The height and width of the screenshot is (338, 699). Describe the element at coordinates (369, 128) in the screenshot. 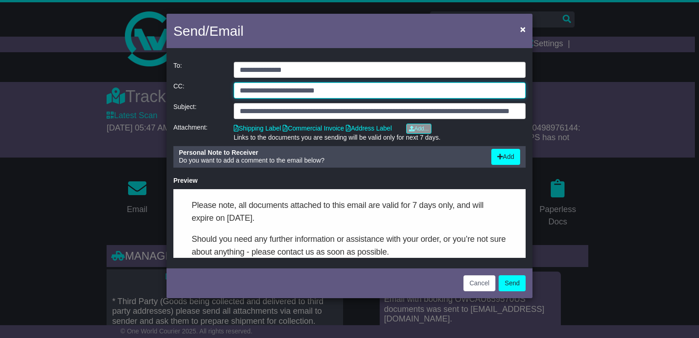

I see `a: Address Label` at that location.